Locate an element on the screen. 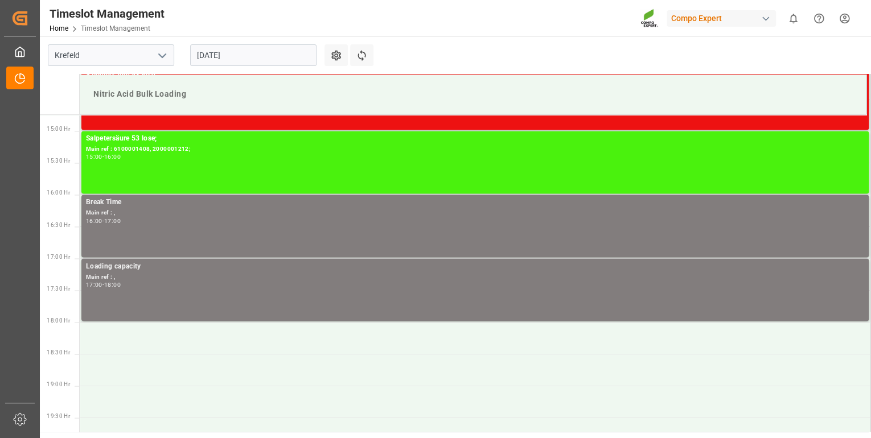  span: 19:00 Hr is located at coordinates (58, 384).